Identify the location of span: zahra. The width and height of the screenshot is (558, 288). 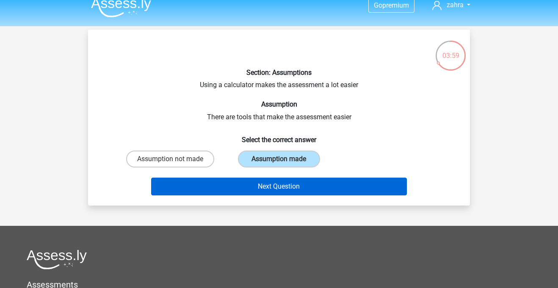
(455, 5).